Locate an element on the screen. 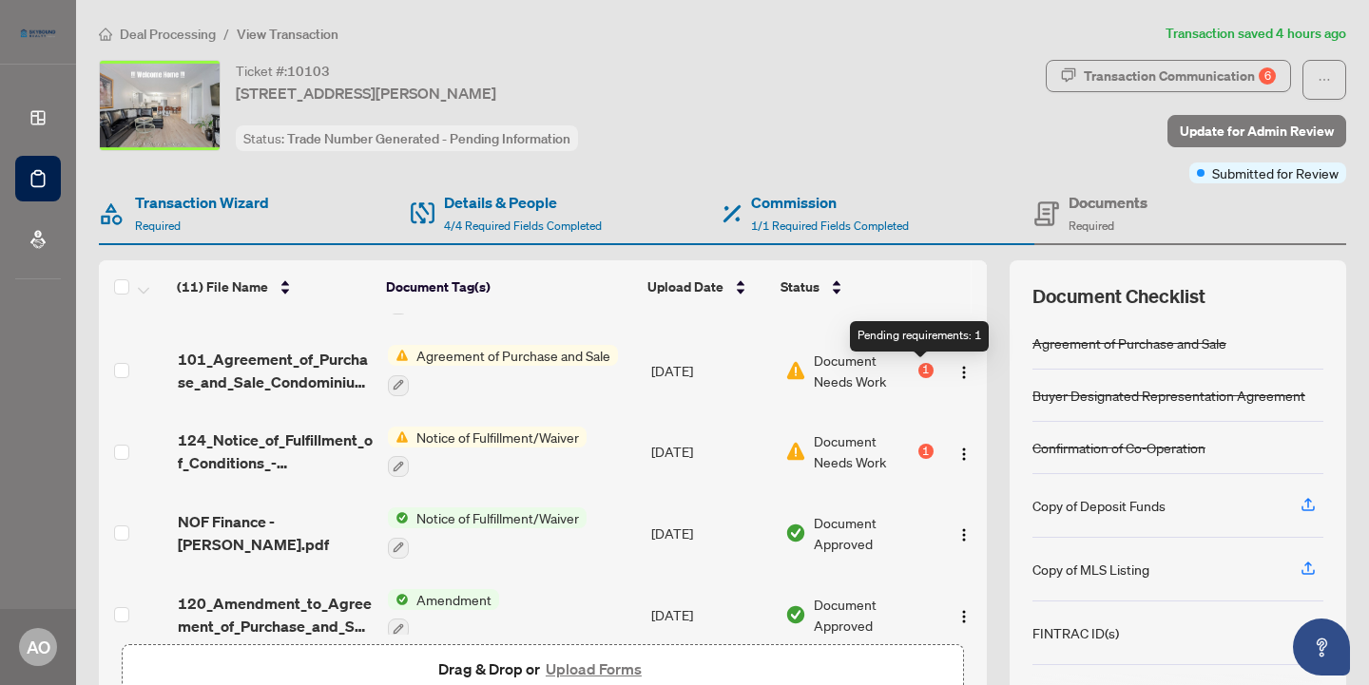 The height and width of the screenshot is (685, 1369). h4: Transaction Wizard is located at coordinates (202, 202).